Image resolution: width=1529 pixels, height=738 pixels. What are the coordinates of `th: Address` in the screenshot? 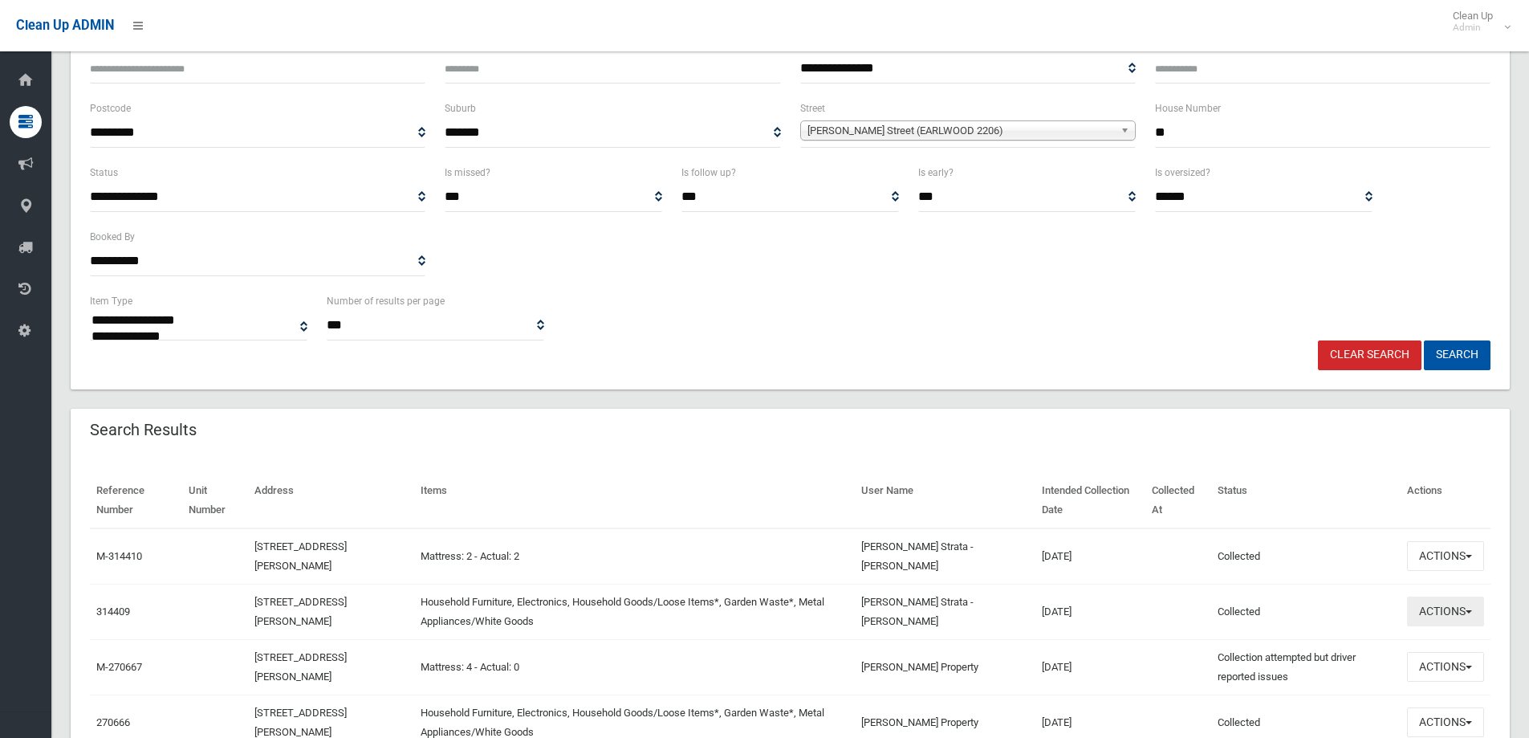 It's located at (331, 500).